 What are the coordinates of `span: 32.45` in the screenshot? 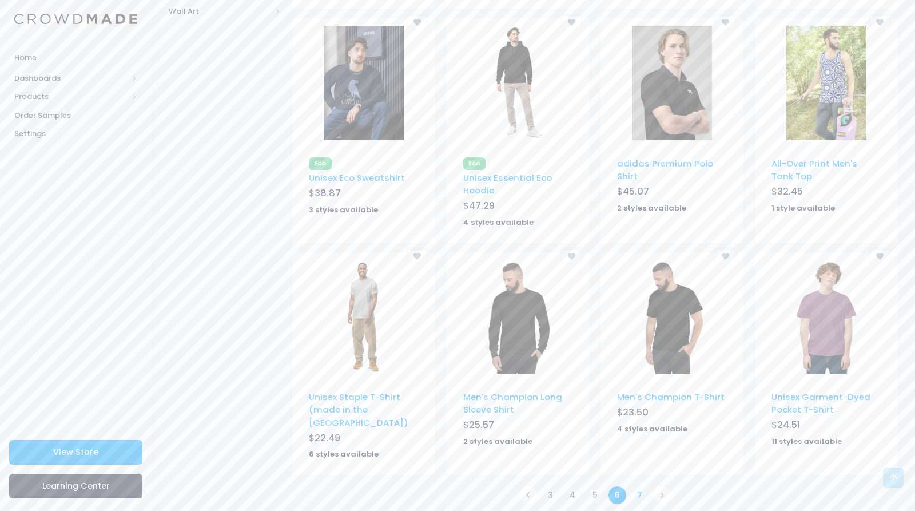 It's located at (790, 191).